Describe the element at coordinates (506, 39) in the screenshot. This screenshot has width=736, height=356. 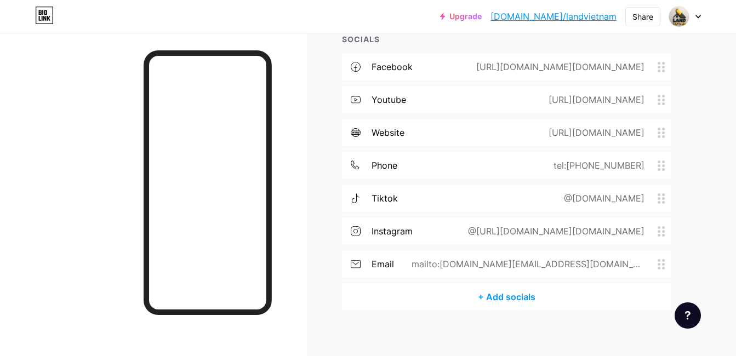
I see `div: SOCIALS` at that location.